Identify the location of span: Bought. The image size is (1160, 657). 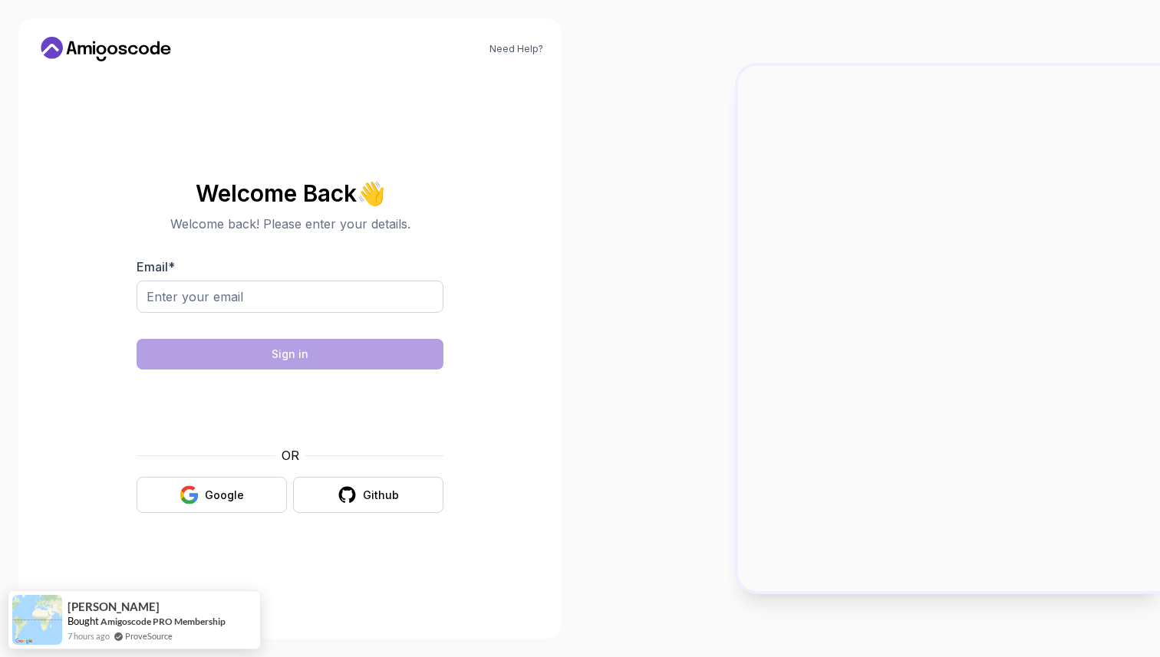
(83, 621).